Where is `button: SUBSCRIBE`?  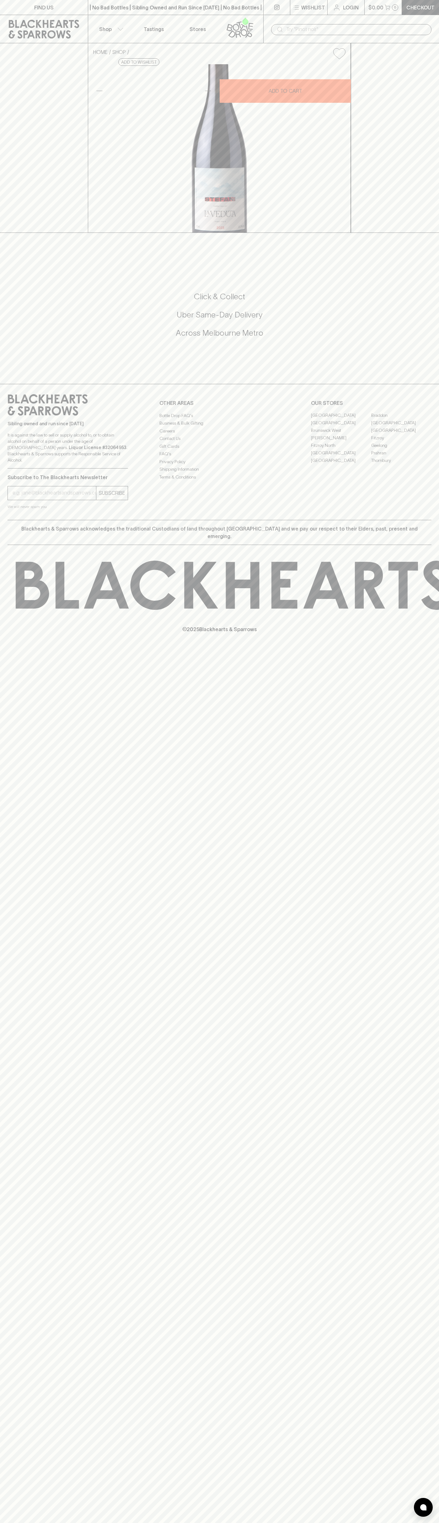
button: SUBSCRIBE is located at coordinates (112, 493).